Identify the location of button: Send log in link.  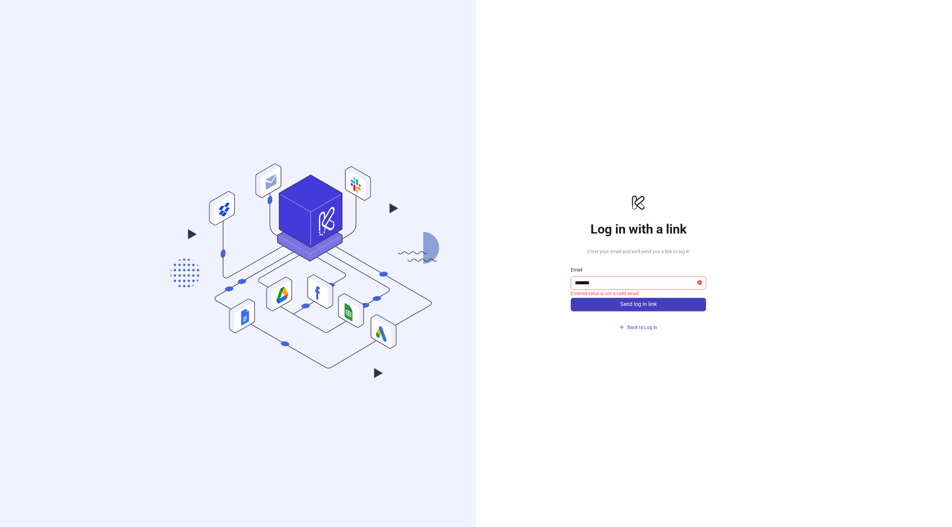
(639, 305).